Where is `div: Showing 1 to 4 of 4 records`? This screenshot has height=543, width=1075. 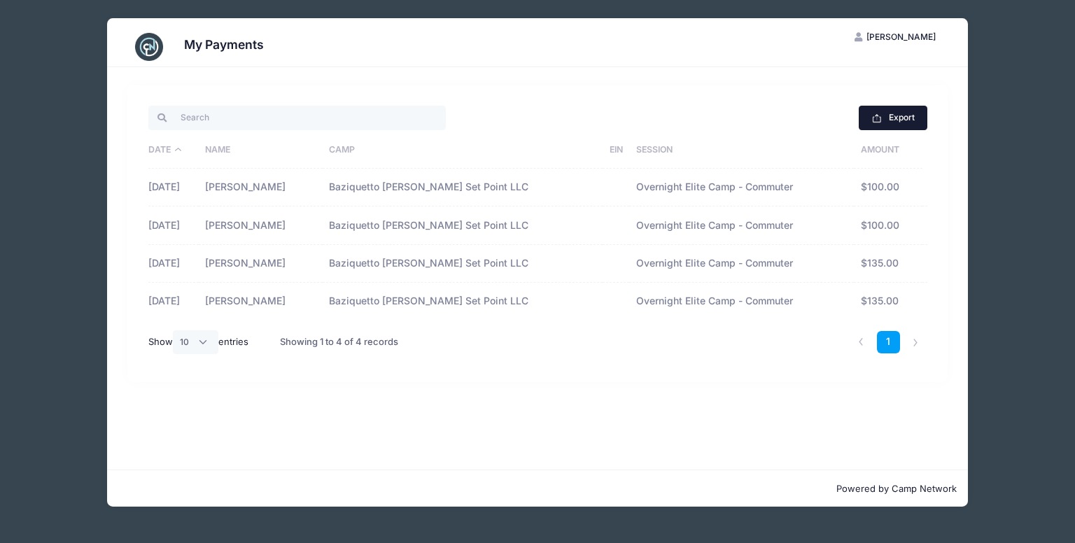 div: Showing 1 to 4 of 4 records is located at coordinates (339, 342).